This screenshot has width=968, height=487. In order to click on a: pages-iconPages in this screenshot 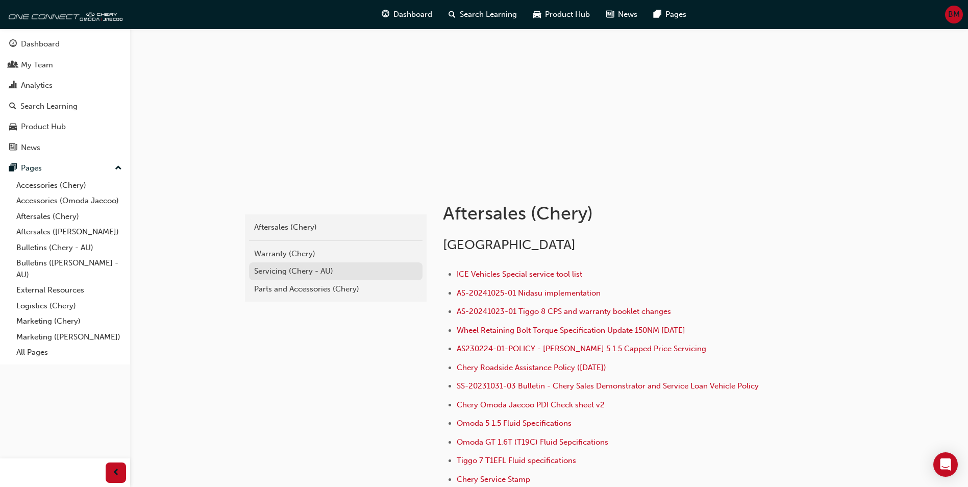, I will do `click(670, 14)`.